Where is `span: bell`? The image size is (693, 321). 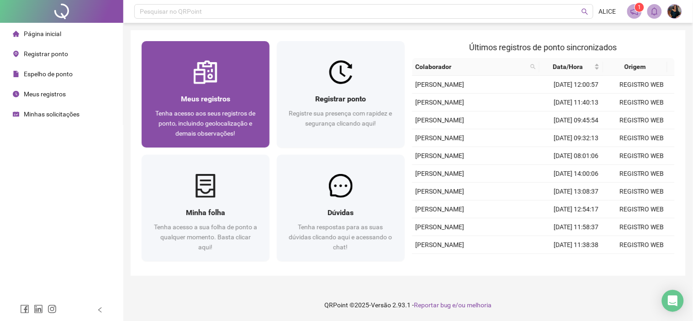 span: bell is located at coordinates (655, 11).